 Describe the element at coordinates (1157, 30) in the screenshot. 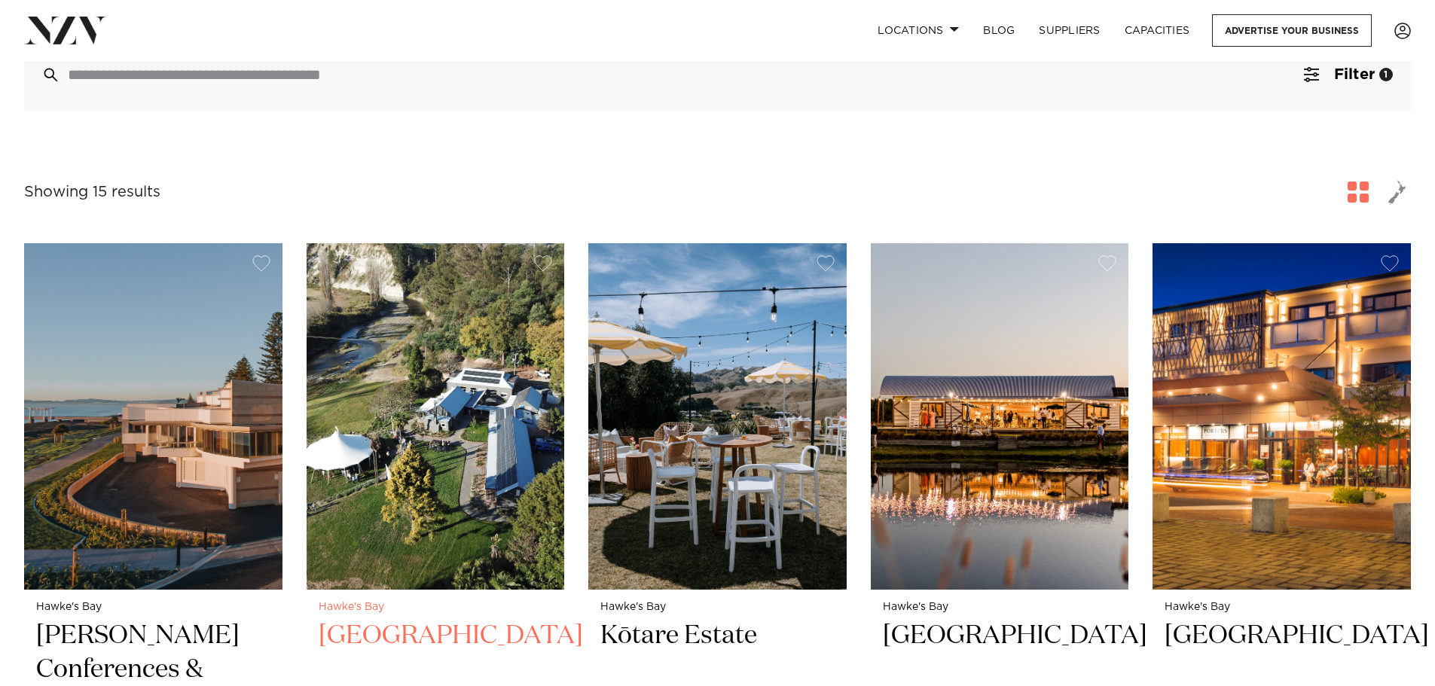

I see `a: Capacities` at that location.